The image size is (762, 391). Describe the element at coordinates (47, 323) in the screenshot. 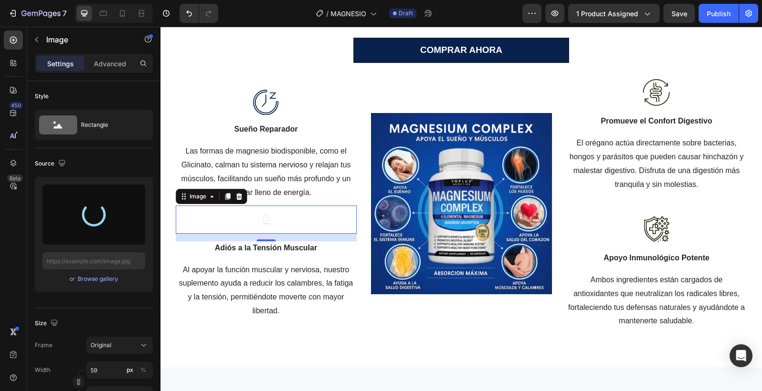

I see `div: Size` at that location.